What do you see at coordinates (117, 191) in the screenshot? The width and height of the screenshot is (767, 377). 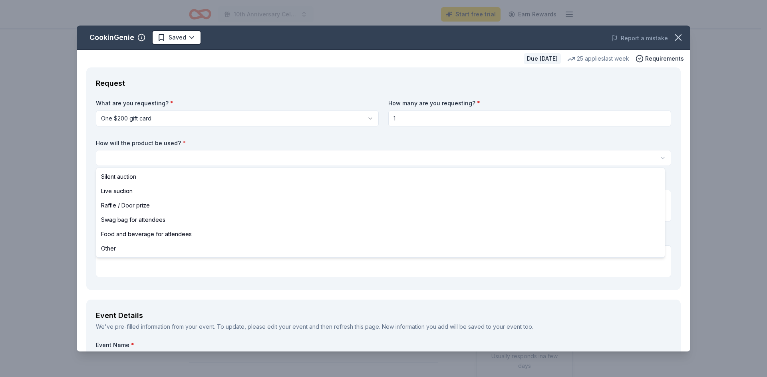 I see `span: Live auction` at bounding box center [117, 191].